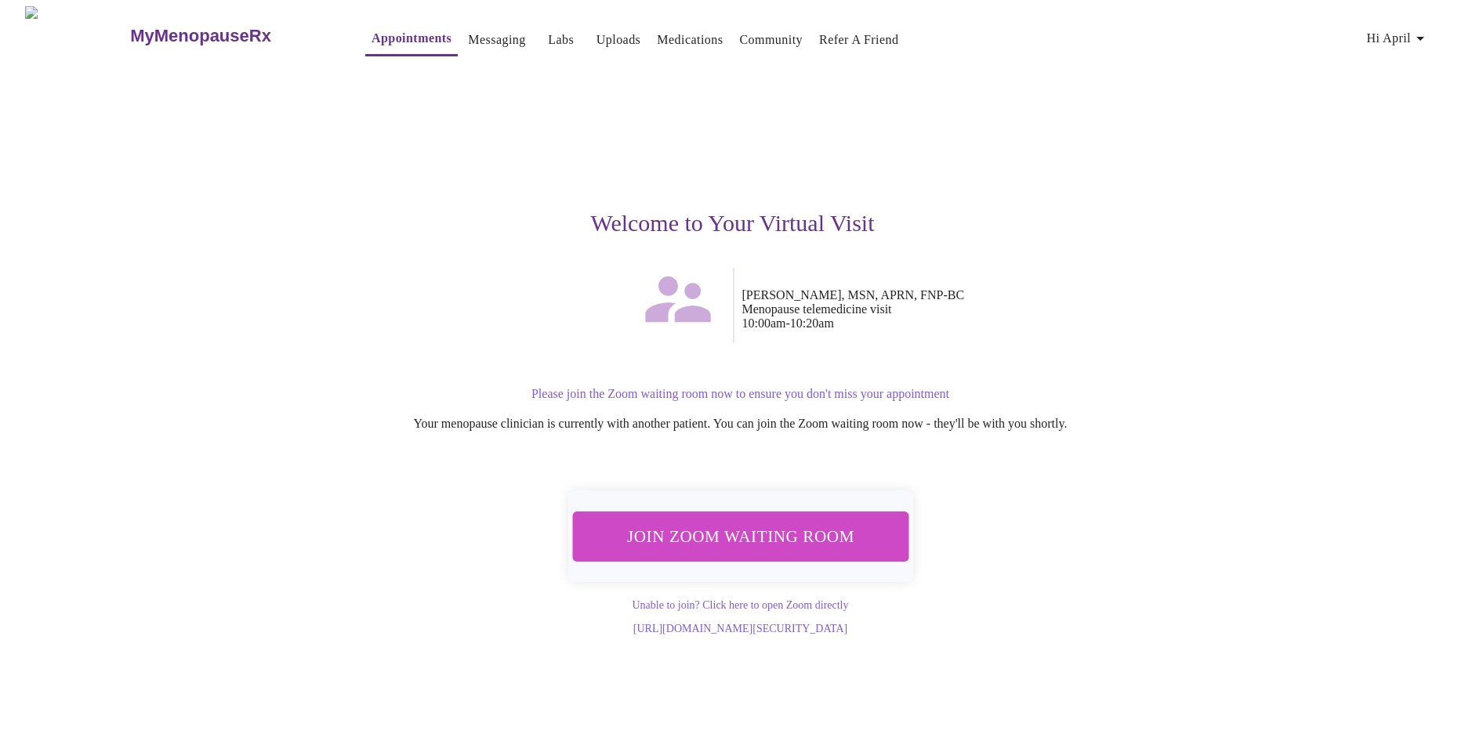 Image resolution: width=1465 pixels, height=748 pixels. Describe the element at coordinates (770, 40) in the screenshot. I see `button: Community` at that location.